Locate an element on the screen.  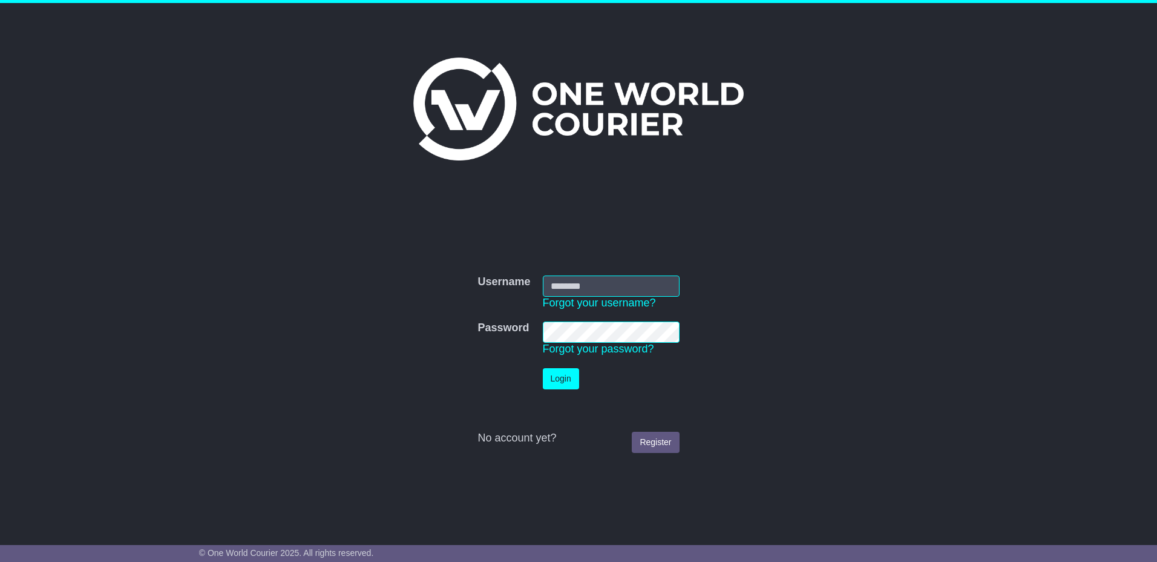
label: Password is located at coordinates (503, 328).